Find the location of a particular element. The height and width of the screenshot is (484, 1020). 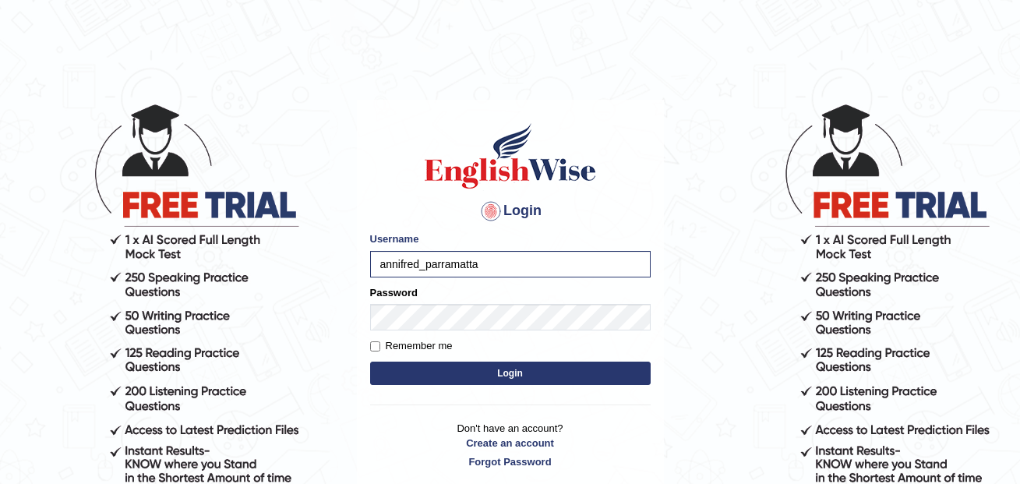

h4: Login is located at coordinates (510, 211).